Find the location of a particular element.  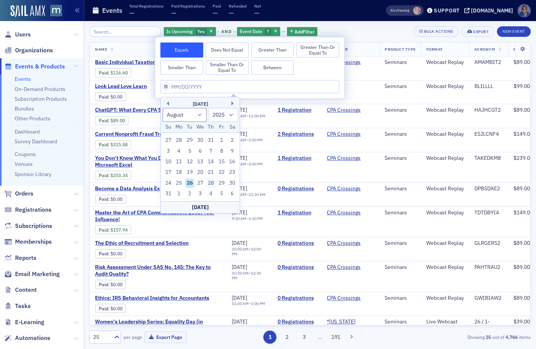

div: Choose Wednesday, August 6th, 2025 is located at coordinates (200, 151).